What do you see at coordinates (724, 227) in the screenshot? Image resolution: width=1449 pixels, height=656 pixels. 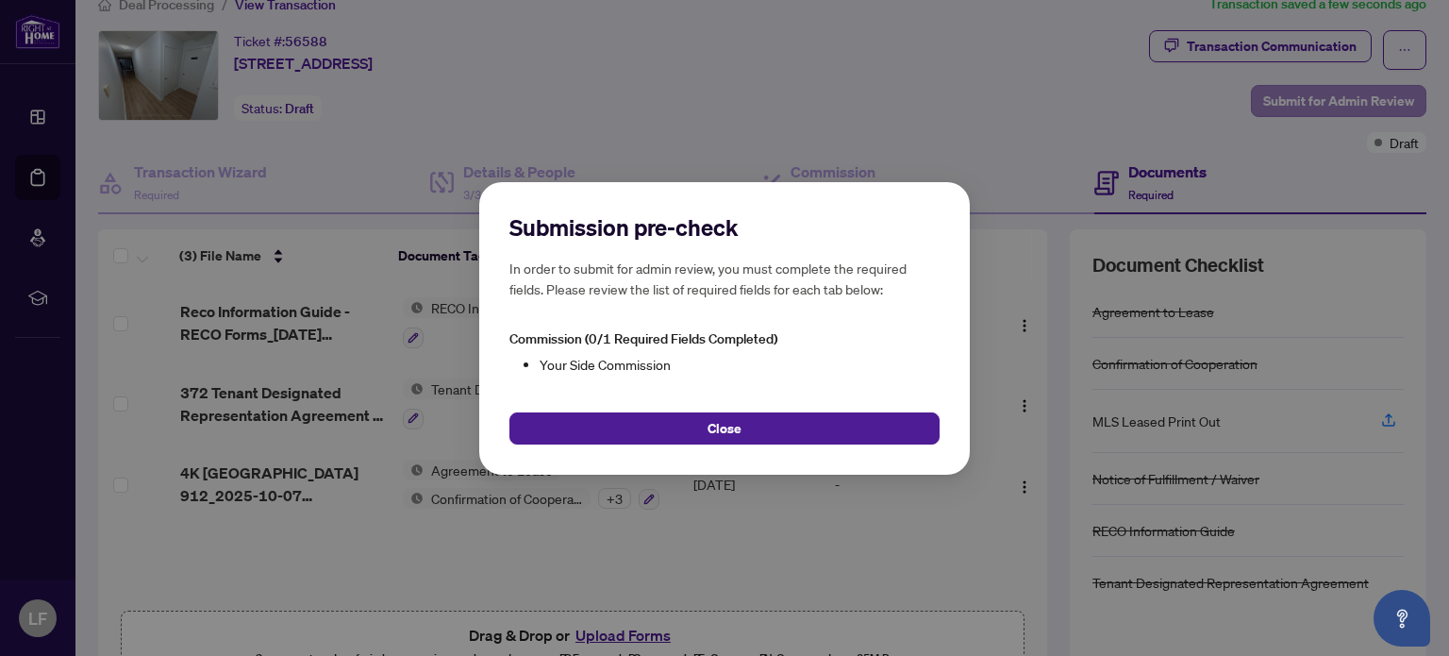 I see `h2: Submission pre-check` at bounding box center [724, 227].